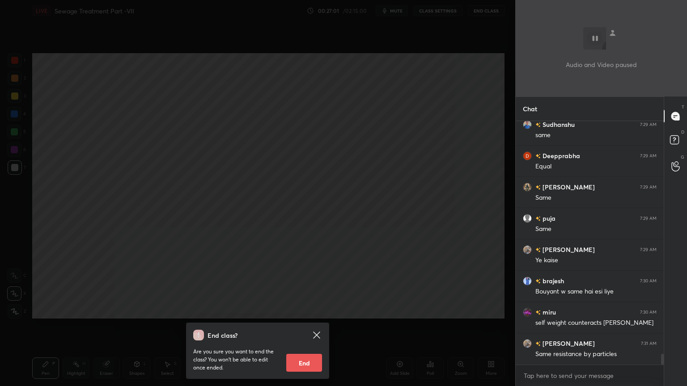  What do you see at coordinates (595, 261) in the screenshot?
I see `div: Ye kaise` at bounding box center [595, 261].